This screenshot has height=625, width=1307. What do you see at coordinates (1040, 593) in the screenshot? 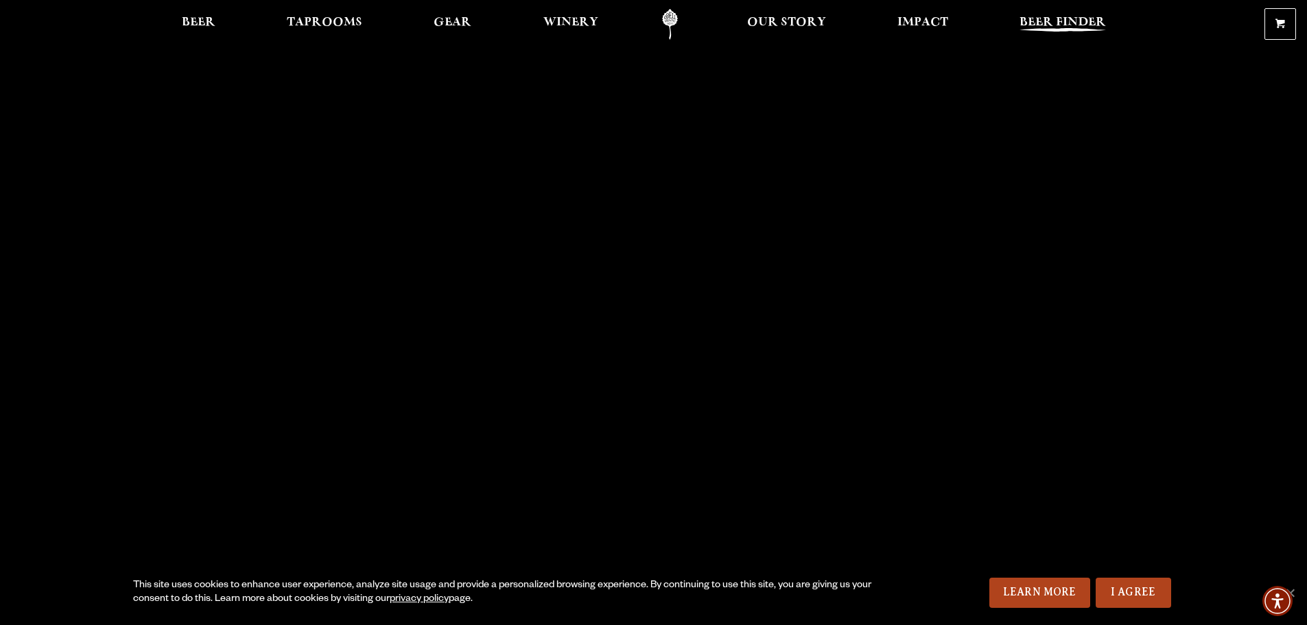
I see `a: Learn More` at bounding box center [1040, 593].